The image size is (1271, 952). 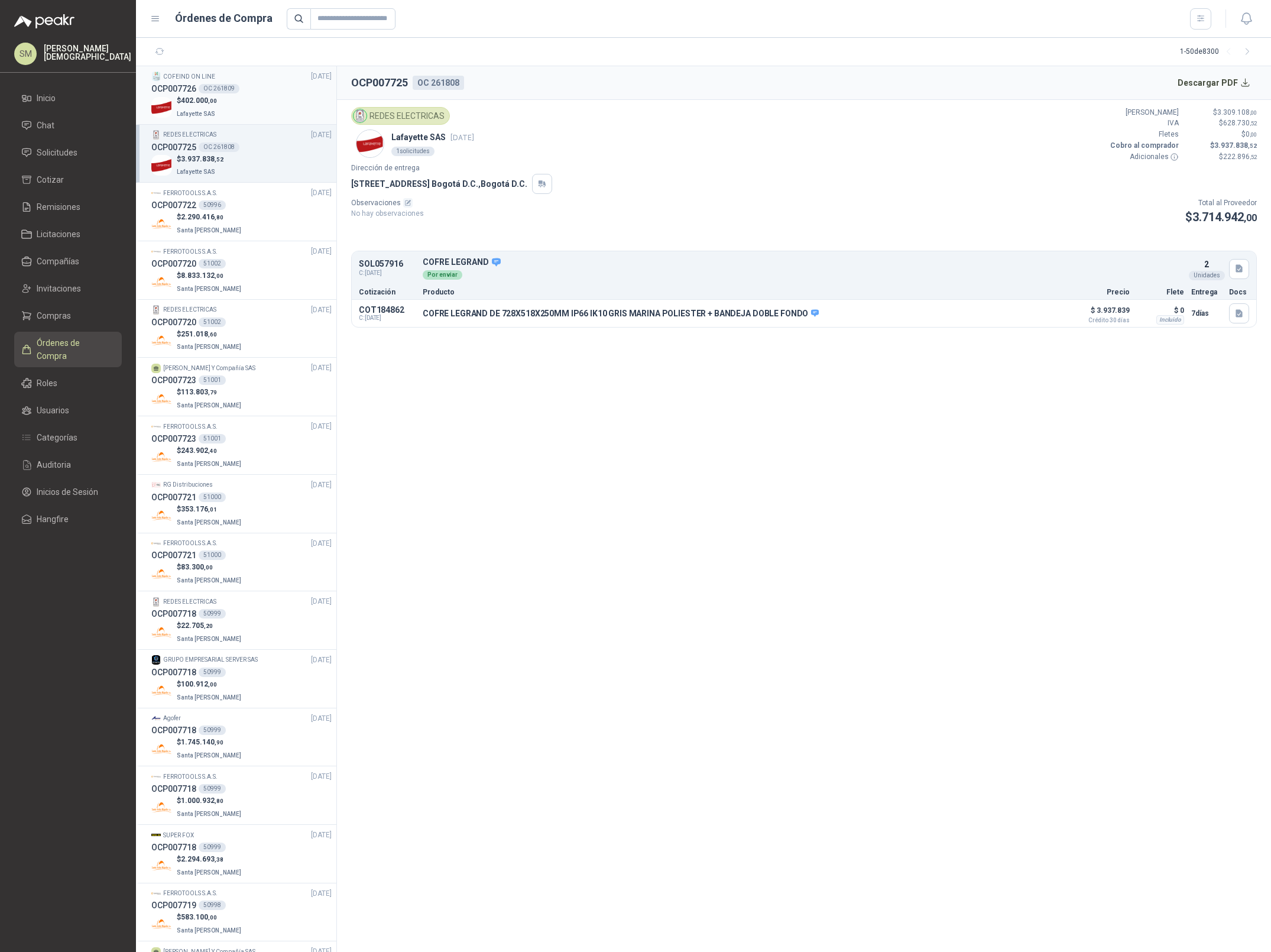 What do you see at coordinates (46, 98) in the screenshot?
I see `span: Inicio` at bounding box center [46, 98].